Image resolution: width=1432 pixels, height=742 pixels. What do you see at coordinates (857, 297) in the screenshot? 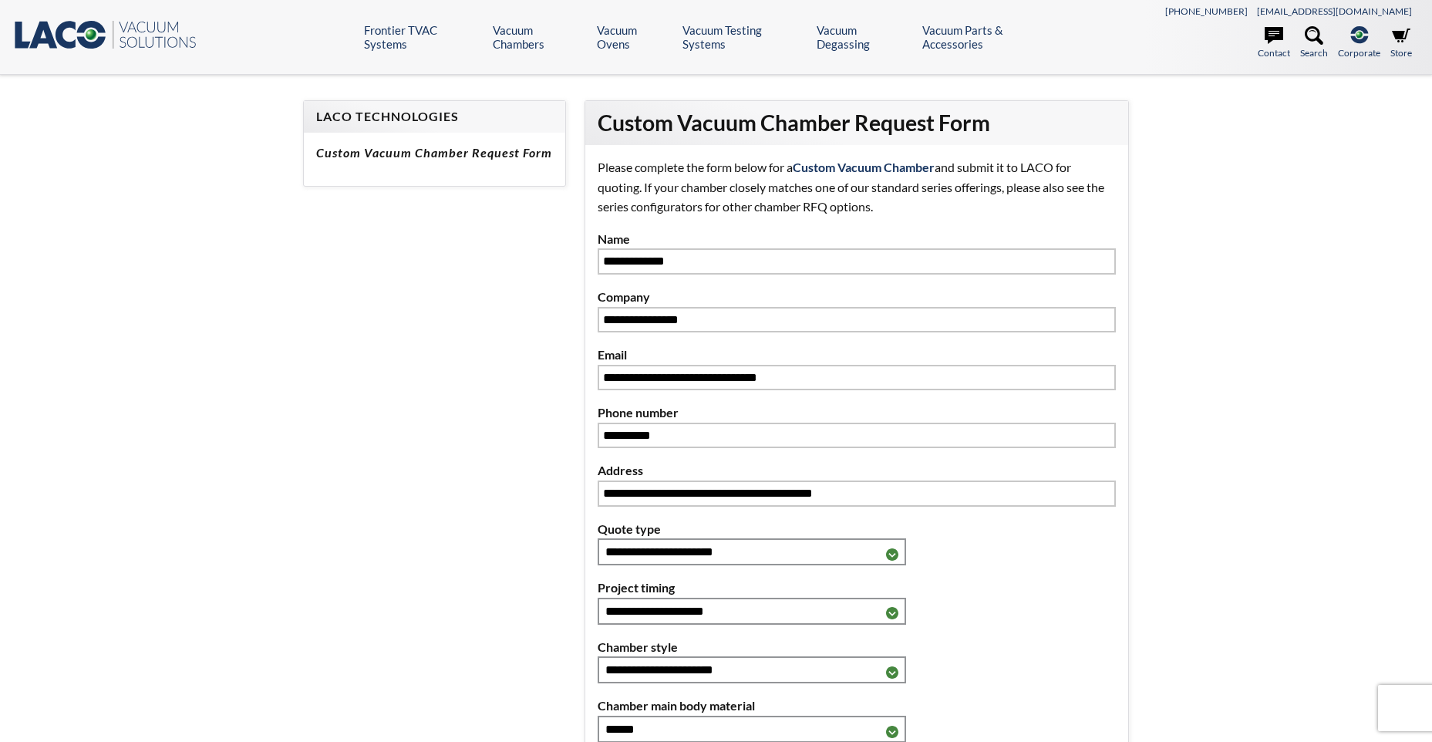
I see `label: Company` at bounding box center [857, 297].